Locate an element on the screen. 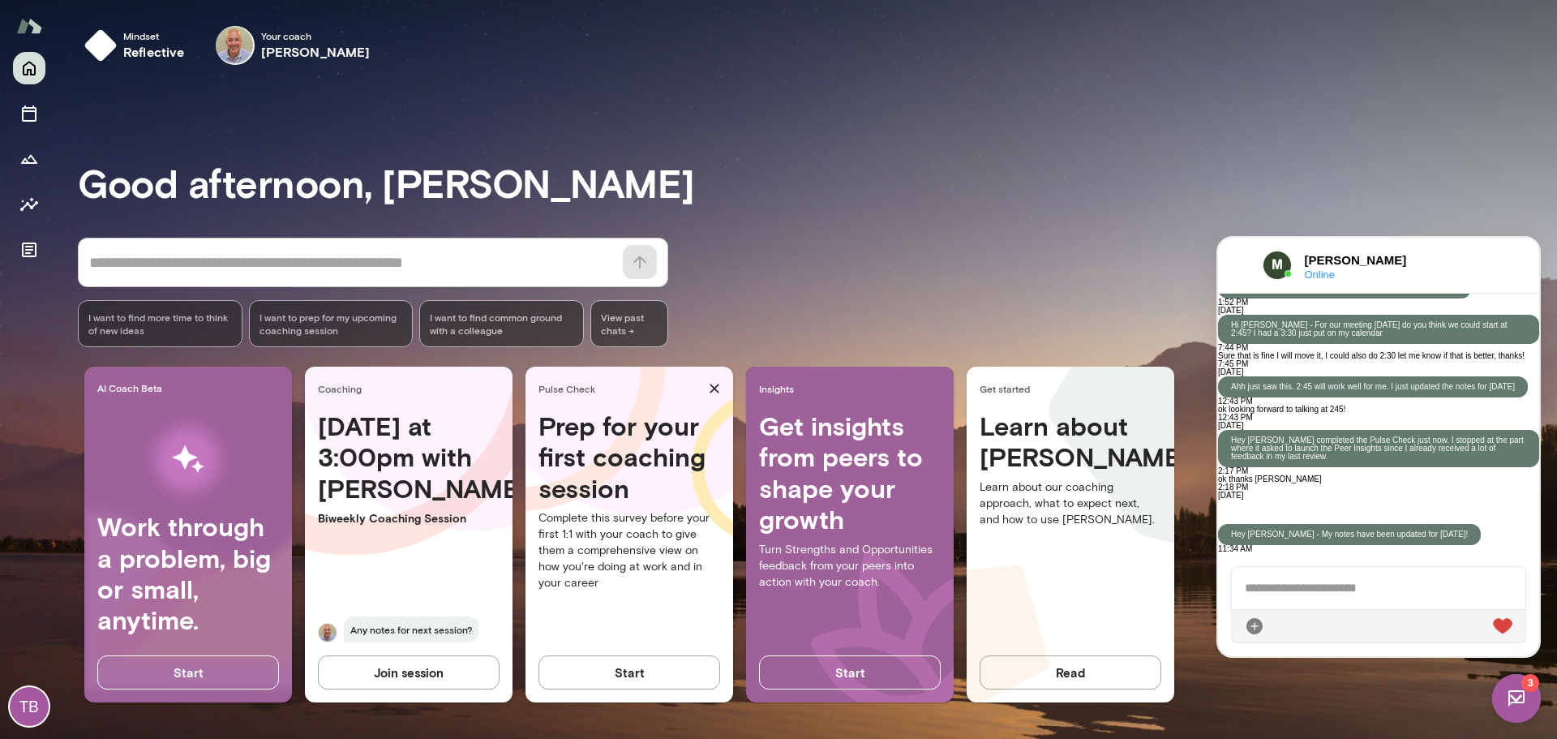 This screenshot has width=1557, height=739. button: Documents is located at coordinates (29, 250).